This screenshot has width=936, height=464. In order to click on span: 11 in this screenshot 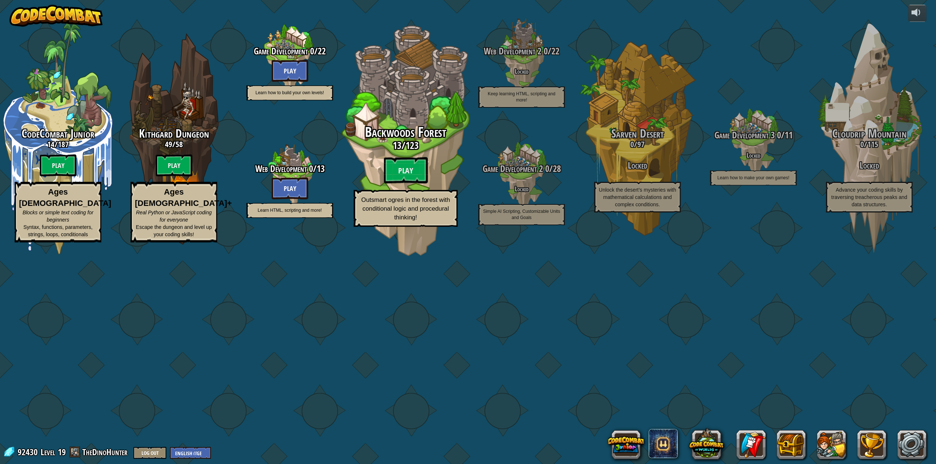, I will do `click(788, 135)`.